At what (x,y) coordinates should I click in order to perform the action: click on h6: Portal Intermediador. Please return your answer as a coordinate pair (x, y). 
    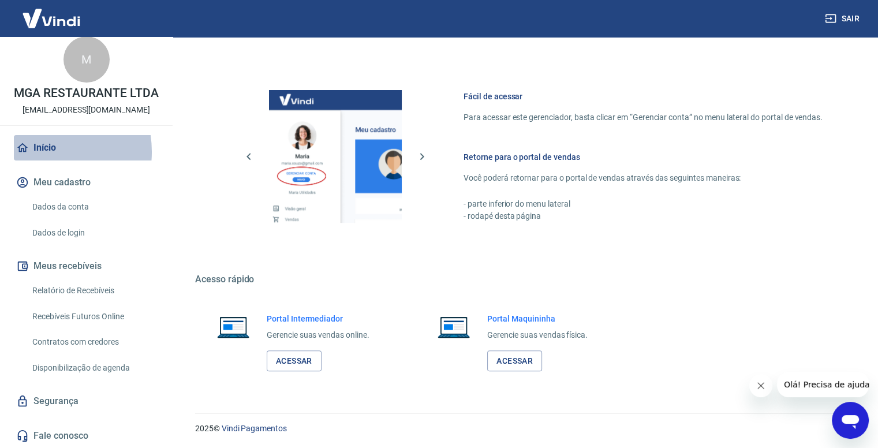
    Looking at the image, I should click on (318, 319).